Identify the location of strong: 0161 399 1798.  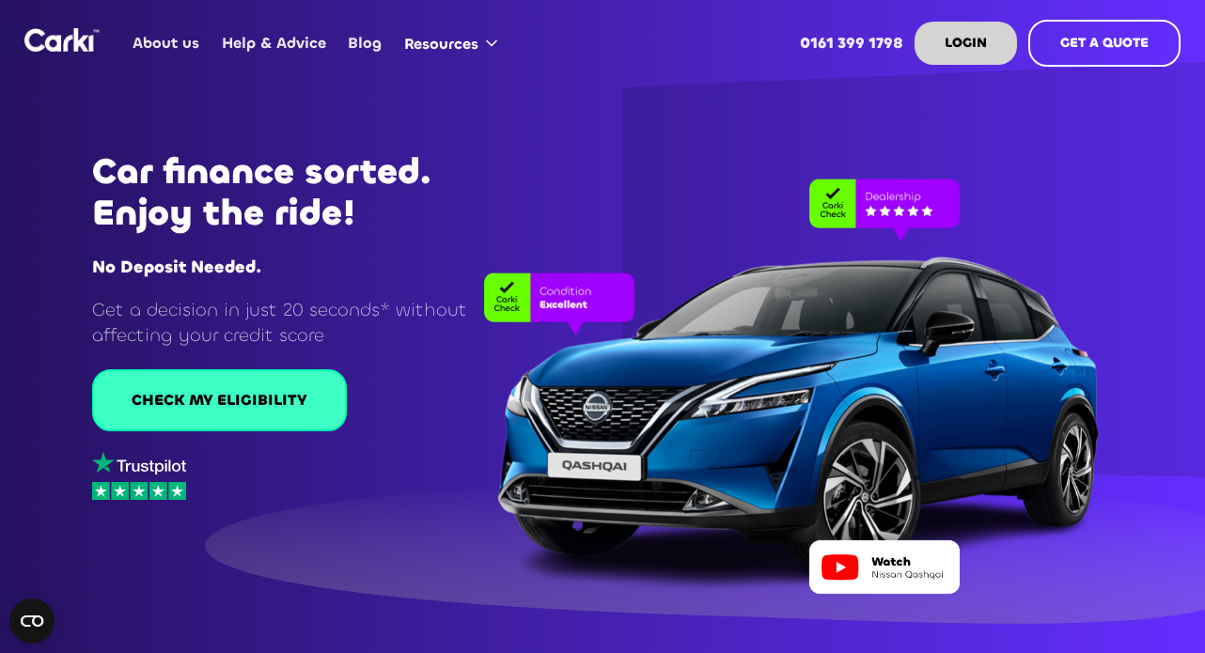
(851, 42).